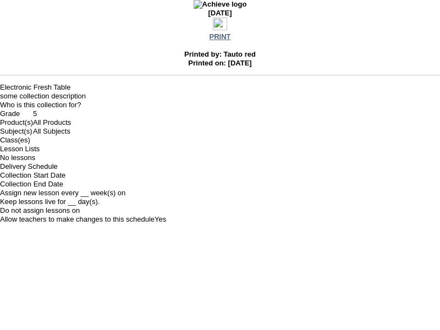  Describe the element at coordinates (220, 24) in the screenshot. I see `img: print.gif` at that location.